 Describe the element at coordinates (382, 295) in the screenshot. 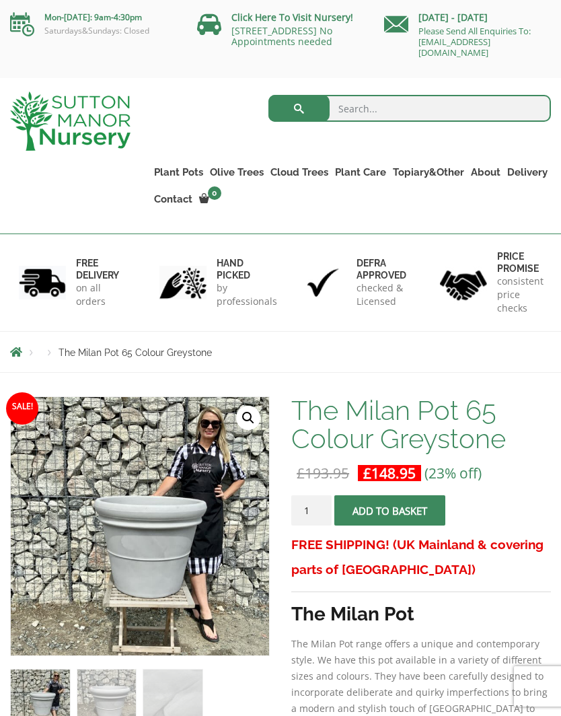

I see `p: checked & Licensed` at that location.